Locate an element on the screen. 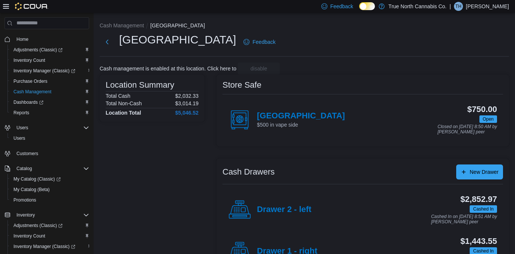 The width and height of the screenshot is (515, 254). span: My Catalog (Beta) is located at coordinates (31, 189).